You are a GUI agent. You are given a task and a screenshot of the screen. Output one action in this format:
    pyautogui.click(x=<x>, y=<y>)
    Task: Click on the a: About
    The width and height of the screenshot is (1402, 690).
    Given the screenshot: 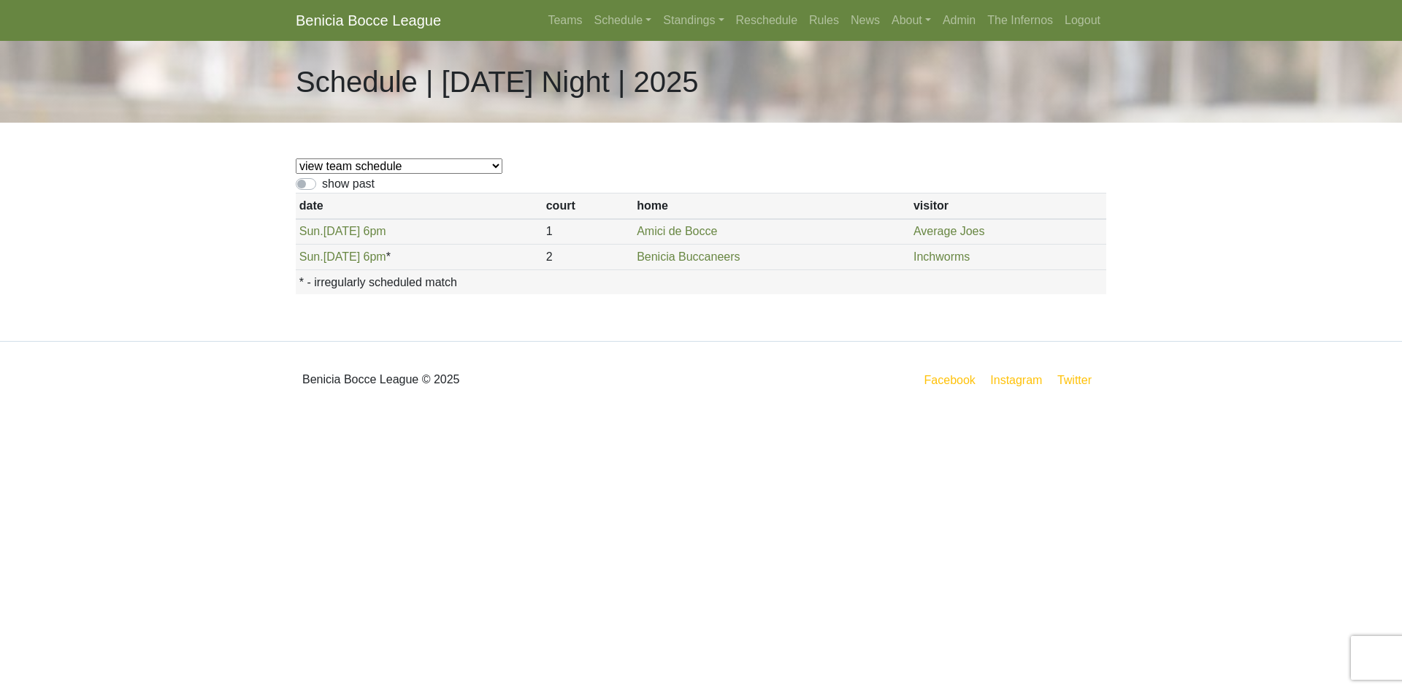 What is the action you would take?
    pyautogui.click(x=911, y=20)
    